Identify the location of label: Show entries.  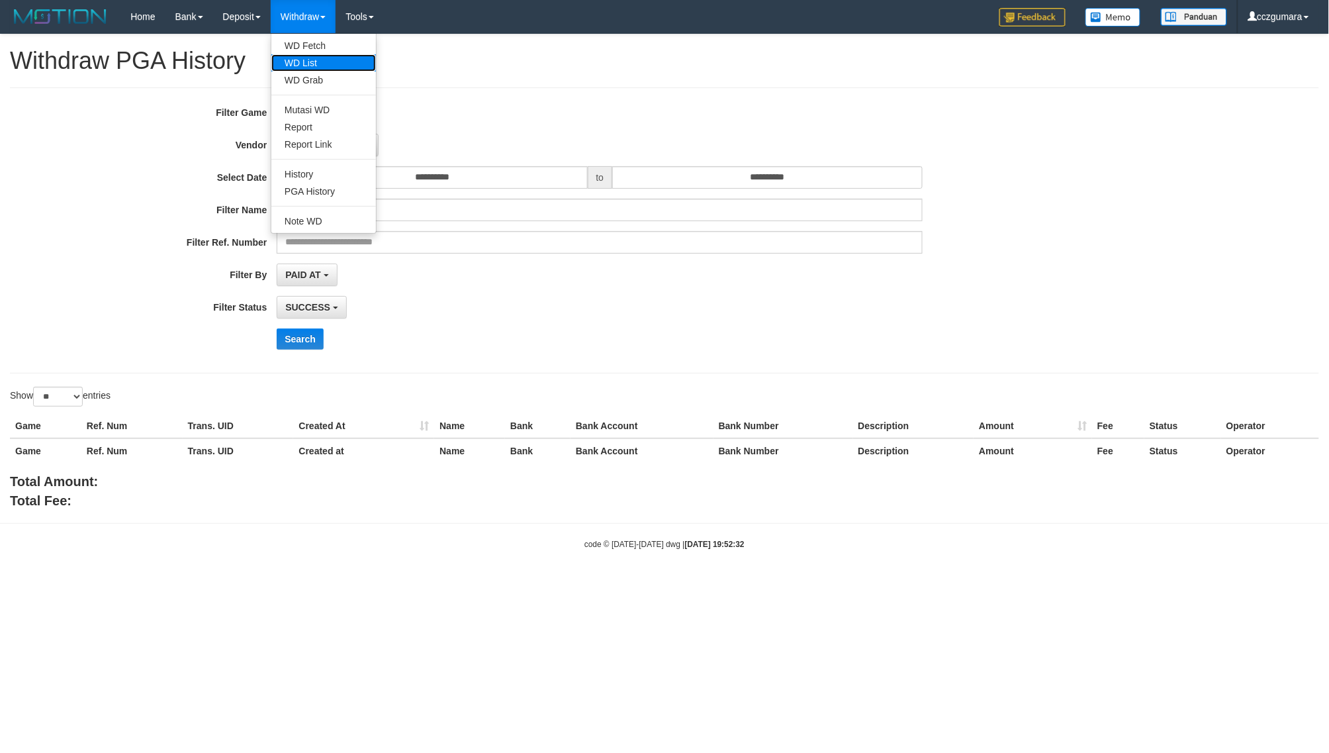
(60, 396).